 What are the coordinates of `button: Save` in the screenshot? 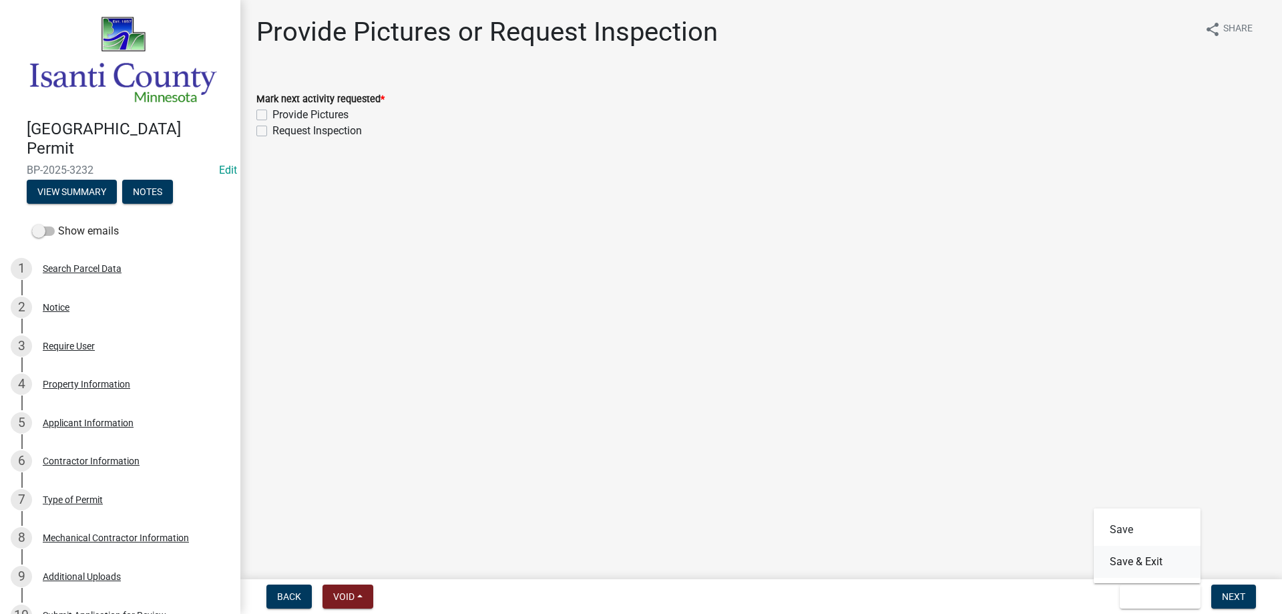 It's located at (1147, 530).